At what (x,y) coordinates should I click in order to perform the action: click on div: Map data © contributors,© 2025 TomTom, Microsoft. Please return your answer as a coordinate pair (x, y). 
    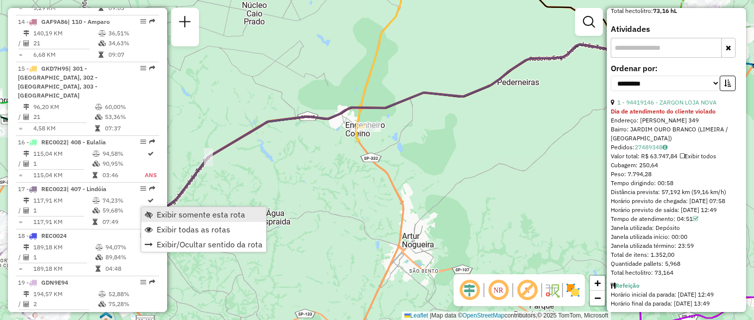
    Looking at the image, I should click on (506, 315).